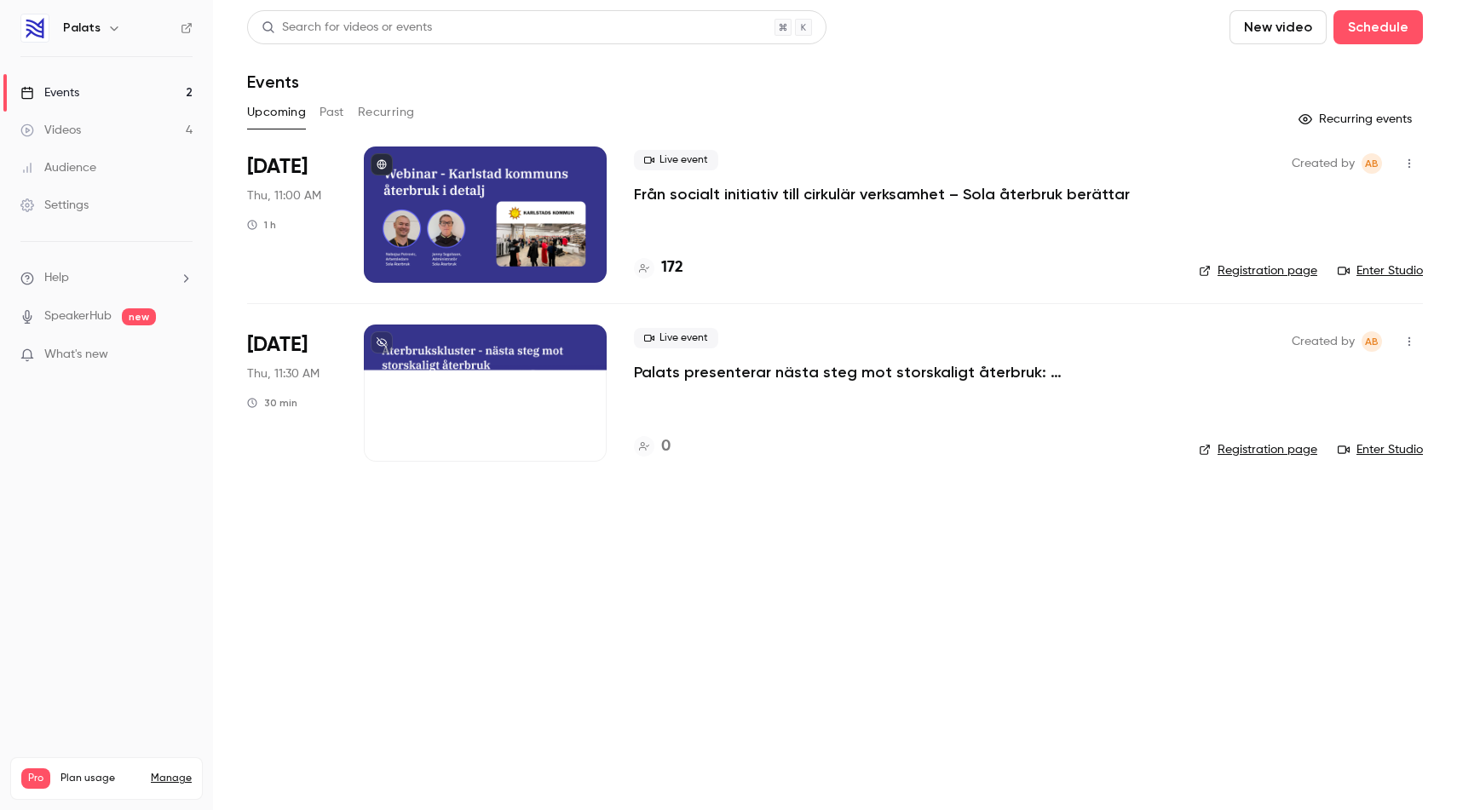 The image size is (1457, 810). What do you see at coordinates (101, 779) in the screenshot?
I see `span: Plan usage` at bounding box center [101, 779].